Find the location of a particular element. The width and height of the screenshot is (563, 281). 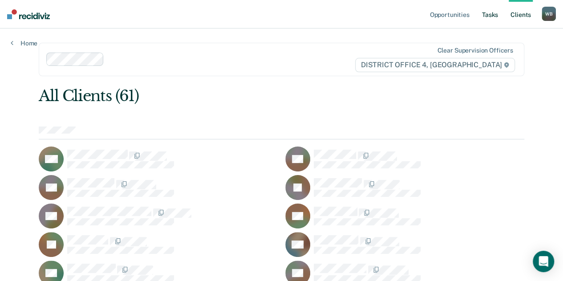

div: W B is located at coordinates (549, 14).